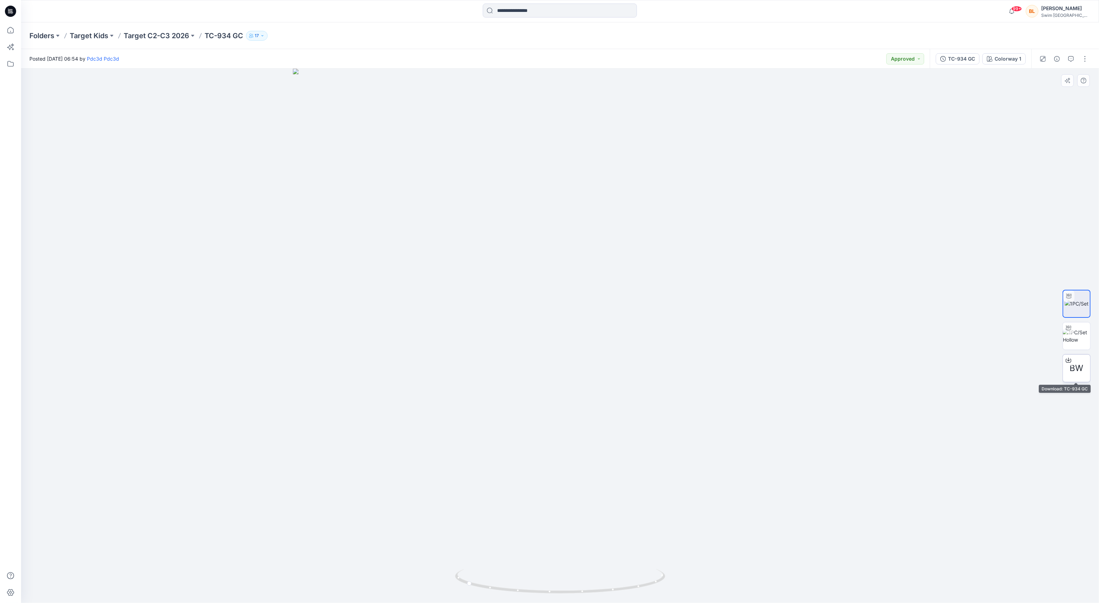 This screenshot has width=1099, height=603. I want to click on span: BW, so click(1077, 368).